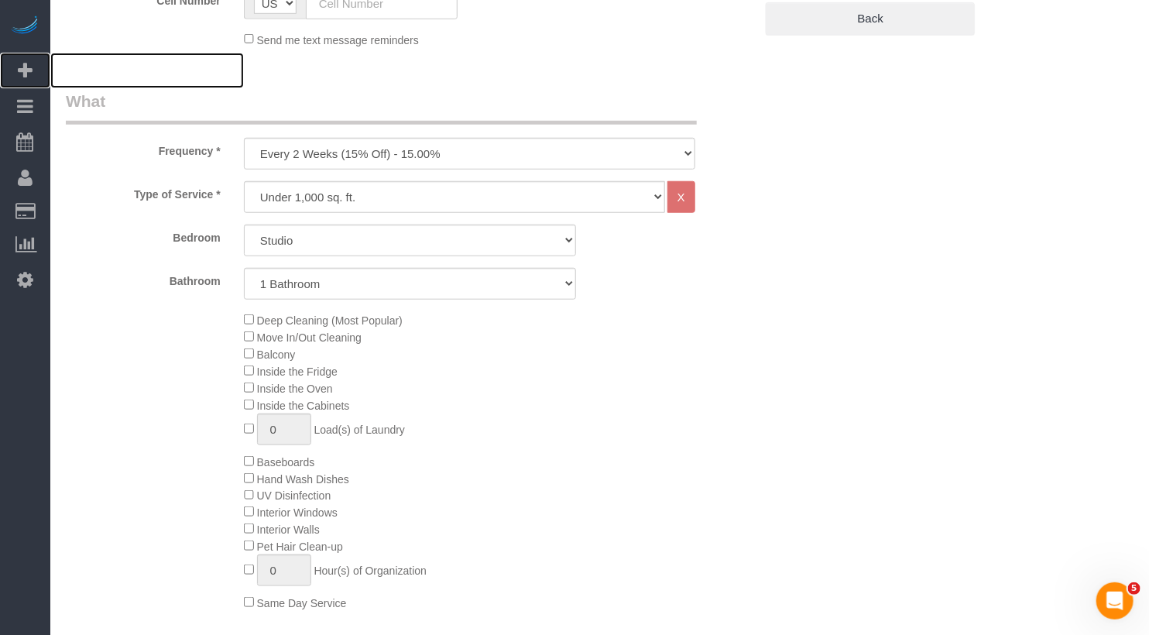 This screenshot has width=1149, height=635. Describe the element at coordinates (371, 571) in the screenshot. I see `span: Hour(s) of Organization` at that location.